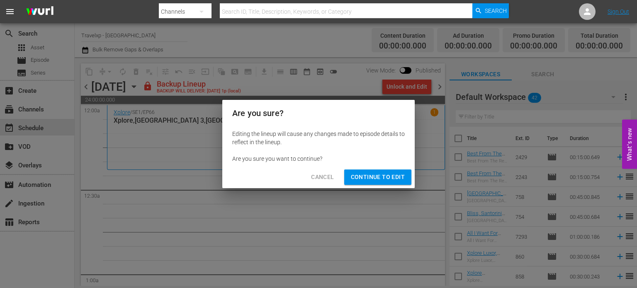 The height and width of the screenshot is (288, 637). Describe the element at coordinates (319, 113) in the screenshot. I see `h2: Are you sure?` at that location.